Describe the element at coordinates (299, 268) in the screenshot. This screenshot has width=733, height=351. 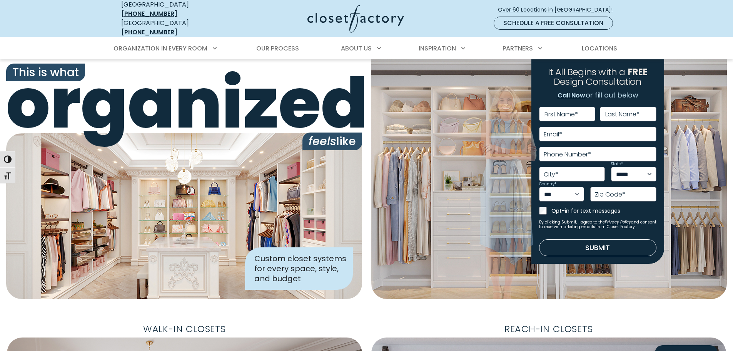
I see `div: Custom closet systems for every space, style, and budget` at that location.